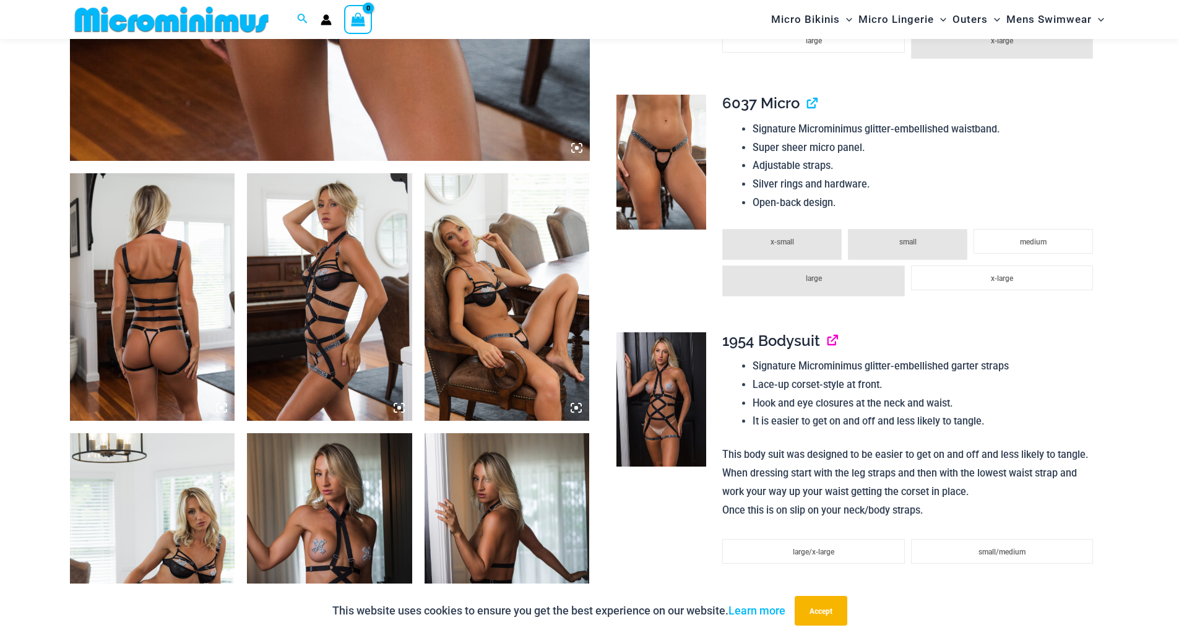 This screenshot has height=638, width=1179. Describe the element at coordinates (1002, 552) in the screenshot. I see `li: small/medium` at that location.